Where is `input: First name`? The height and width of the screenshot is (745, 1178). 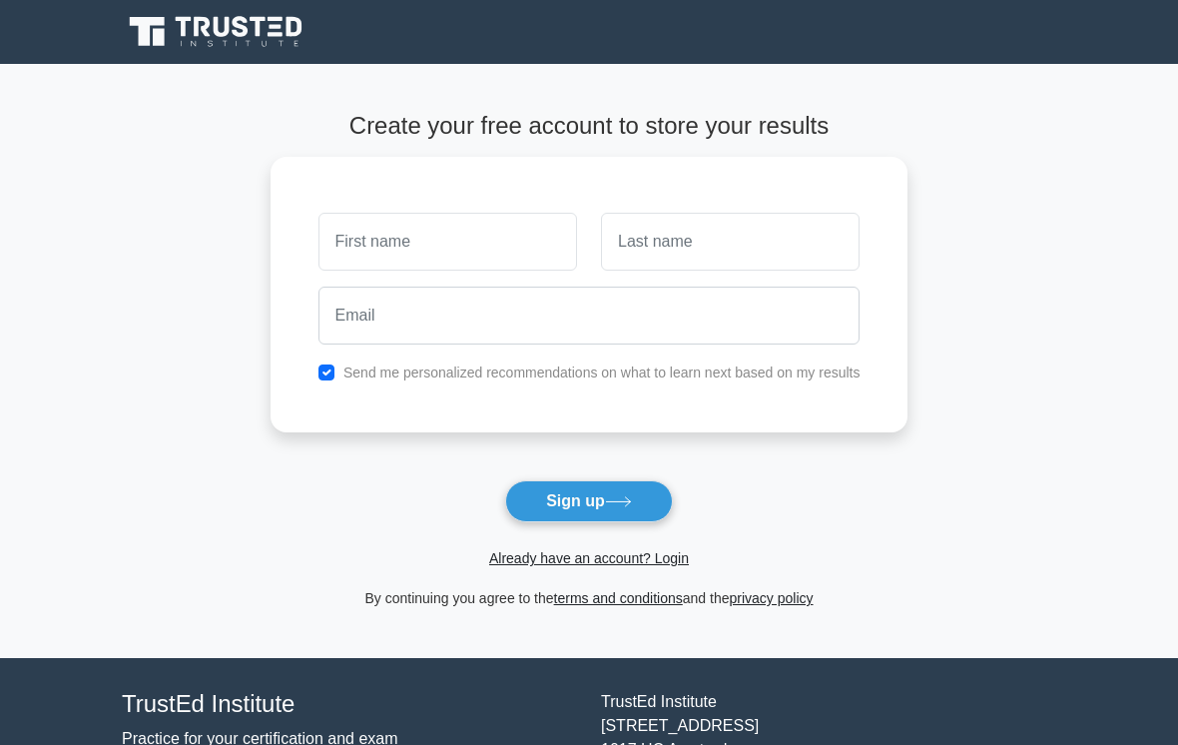 input: First name is located at coordinates (447, 242).